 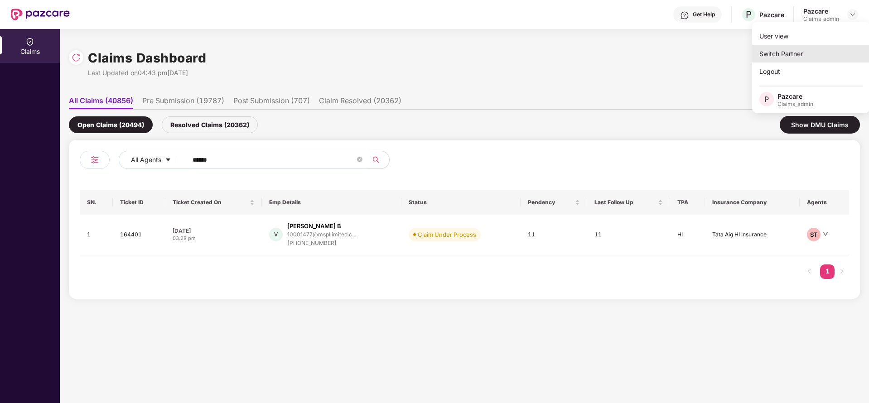 What do you see at coordinates (820, 125) in the screenshot?
I see `div: Show DMU Claims` at bounding box center [820, 125].